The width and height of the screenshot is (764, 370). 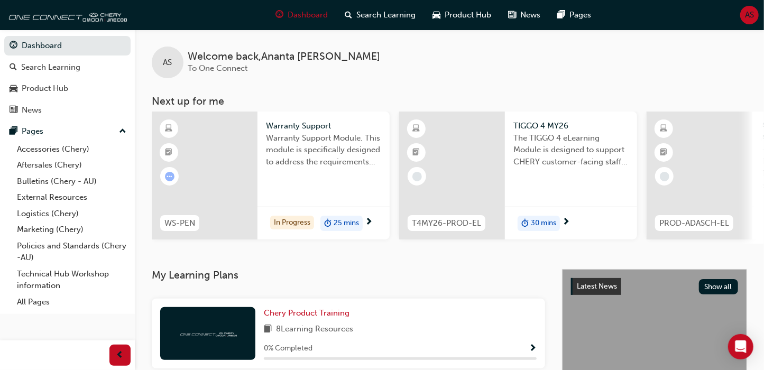 What do you see at coordinates (32, 131) in the screenshot?
I see `div: Pages` at bounding box center [32, 131].